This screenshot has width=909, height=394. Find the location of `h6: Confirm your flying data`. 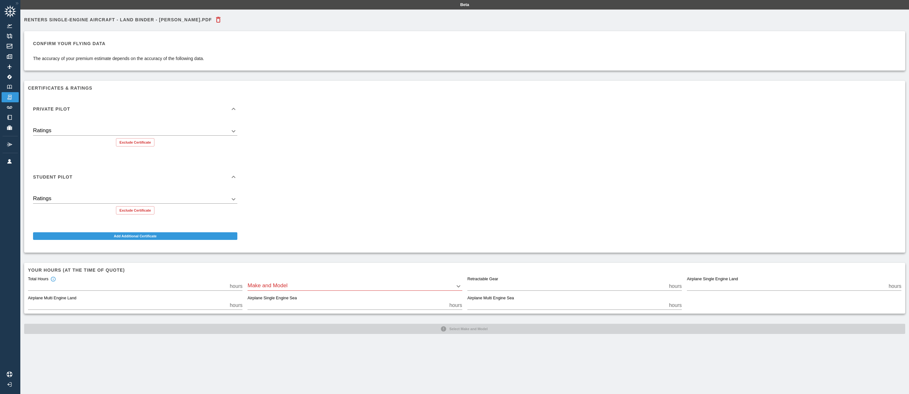

h6: Confirm your flying data is located at coordinates (118, 44).